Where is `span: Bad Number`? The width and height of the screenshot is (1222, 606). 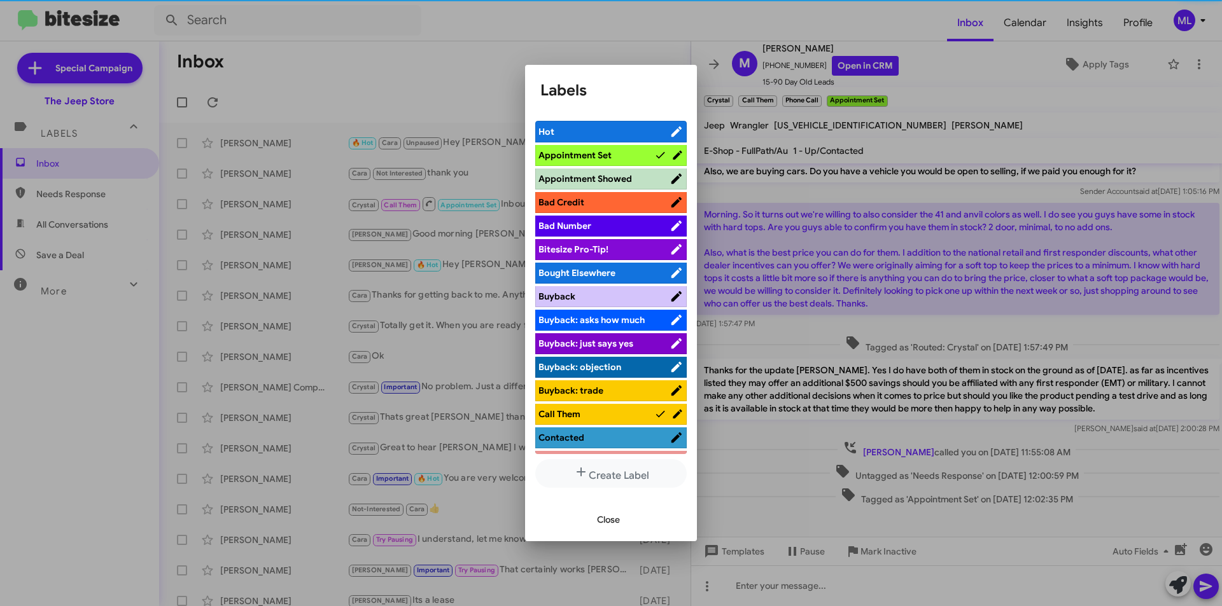 span: Bad Number is located at coordinates (564, 226).